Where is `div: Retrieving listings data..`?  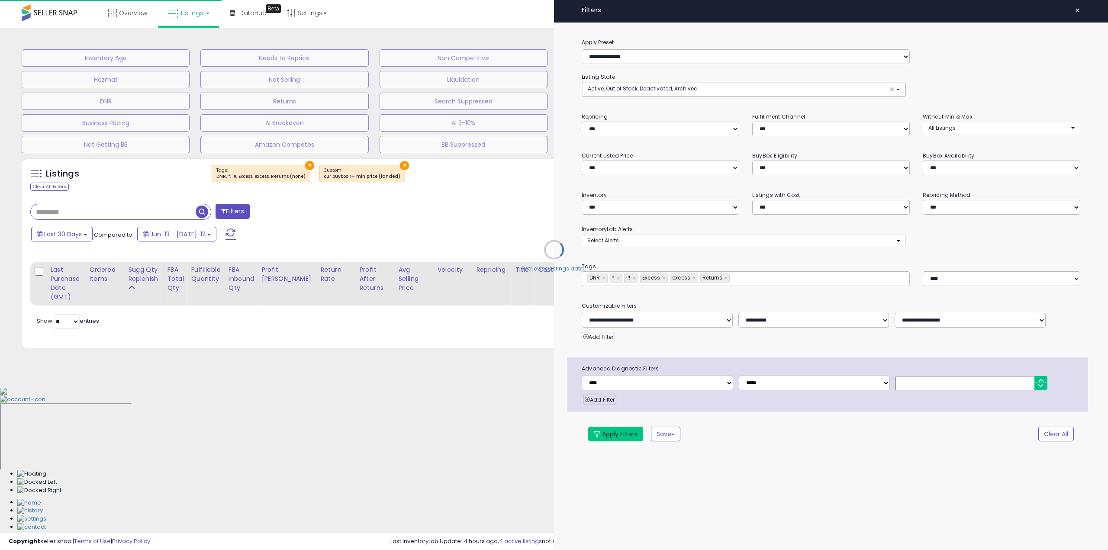 div: Retrieving listings data.. is located at coordinates (554, 269).